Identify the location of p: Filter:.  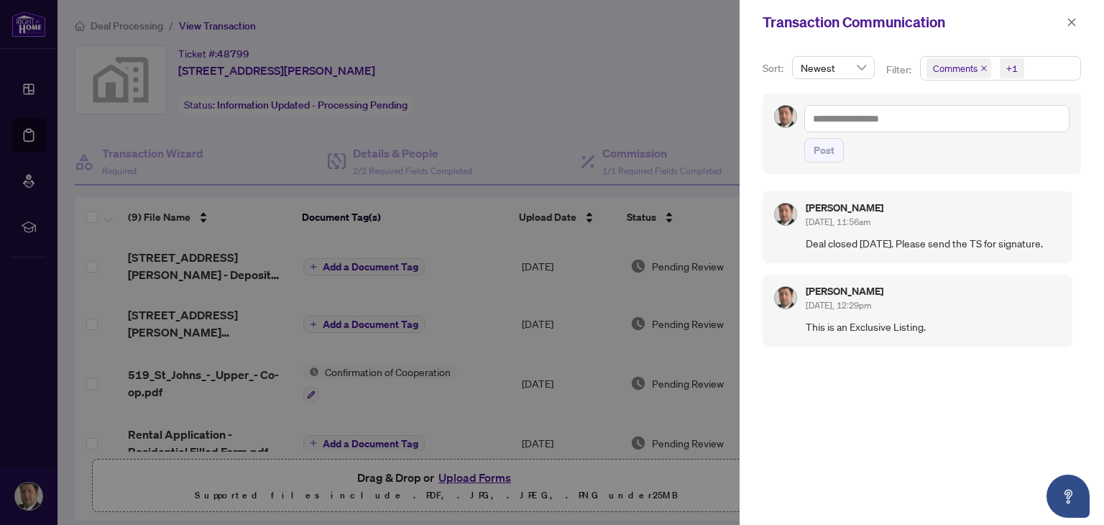
(900, 70).